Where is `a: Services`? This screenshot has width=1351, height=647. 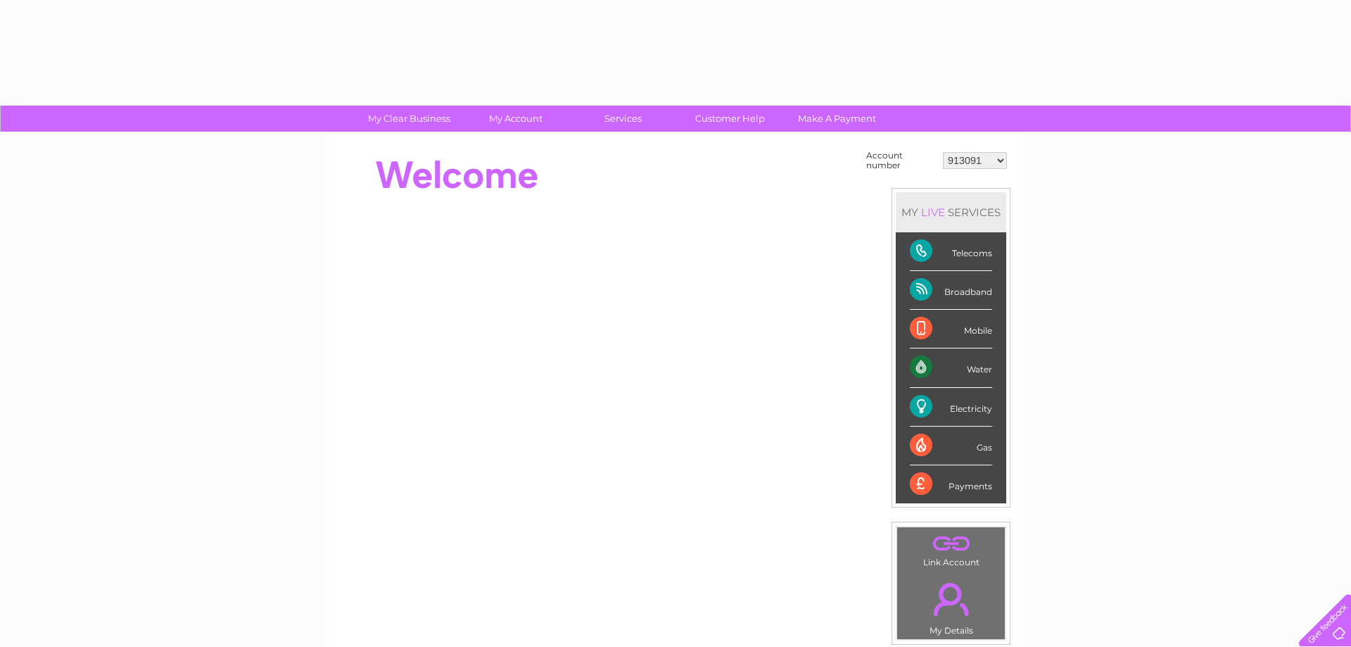 a: Services is located at coordinates (623, 118).